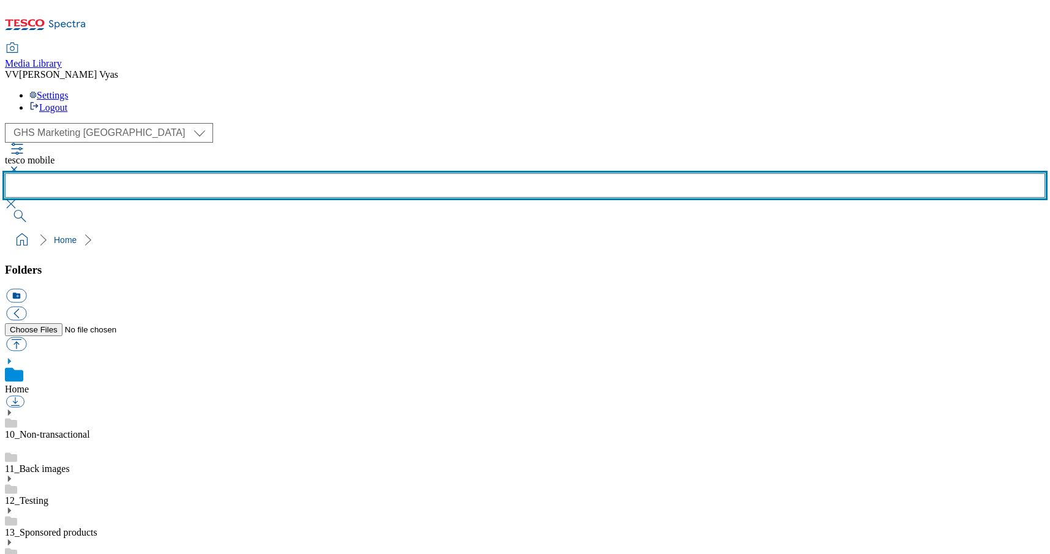  What do you see at coordinates (26, 500) in the screenshot?
I see `a: 12_Testing` at bounding box center [26, 500].